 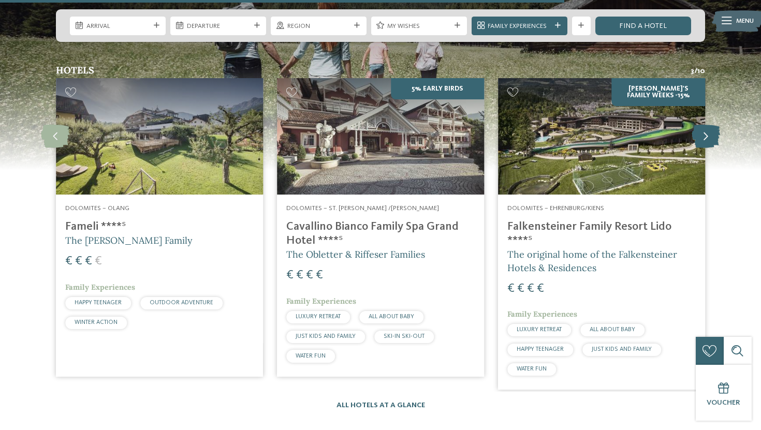 What do you see at coordinates (555, 208) in the screenshot?
I see `span: Dolomites – Ehrenburg/Kiens` at bounding box center [555, 208].